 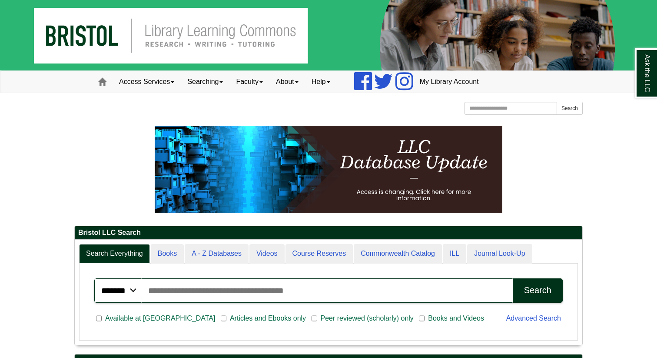 I want to click on a: Commonwealth Catalog, so click(x=398, y=253).